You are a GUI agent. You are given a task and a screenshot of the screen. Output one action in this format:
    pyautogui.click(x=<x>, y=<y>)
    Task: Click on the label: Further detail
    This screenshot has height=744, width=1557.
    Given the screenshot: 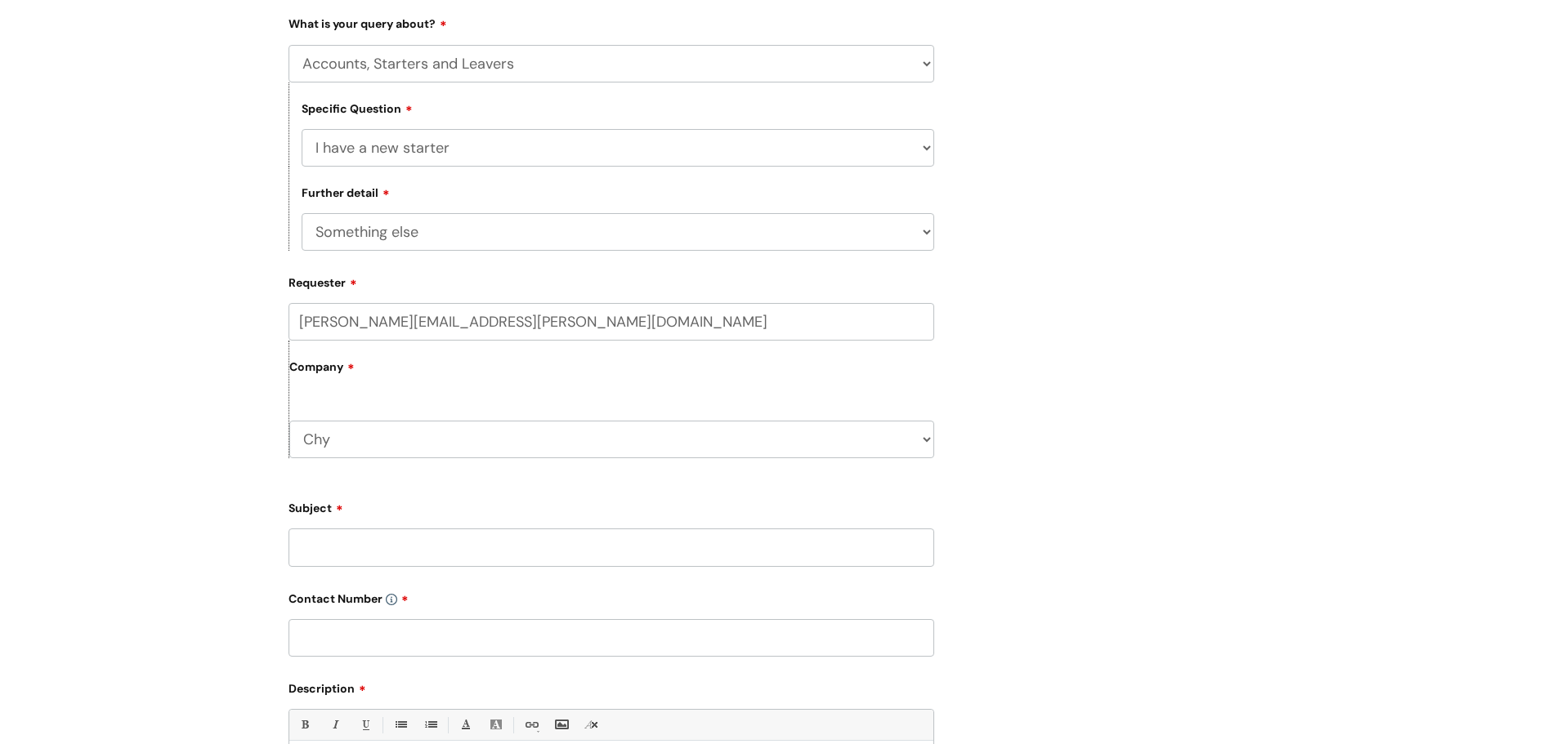 What is the action you would take?
    pyautogui.click(x=346, y=192)
    